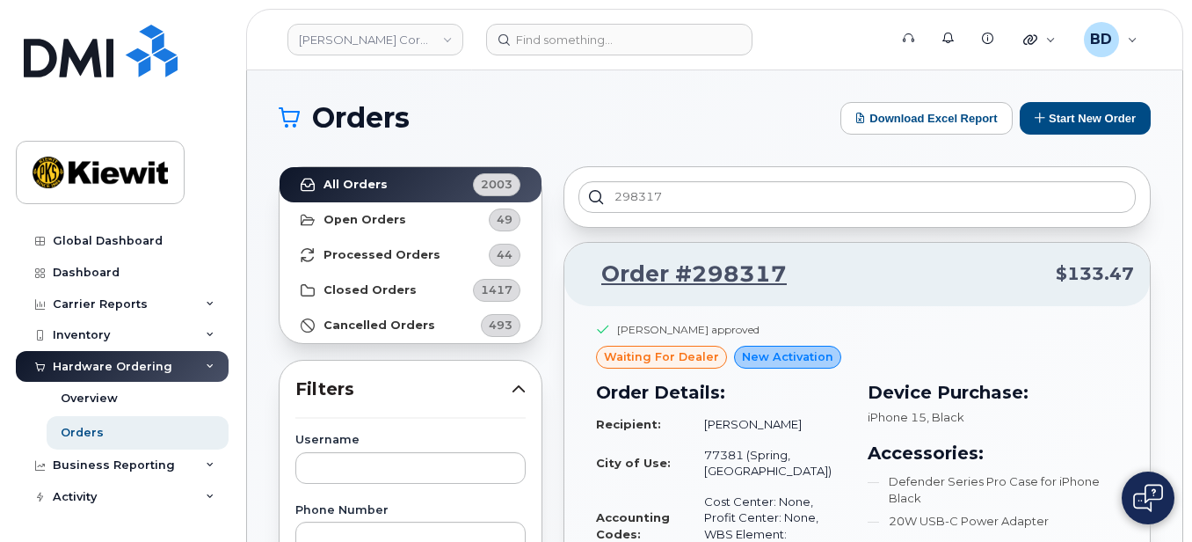 The width and height of the screenshot is (1192, 542). Describe the element at coordinates (661, 356) in the screenshot. I see `span: waiting for dealer` at that location.